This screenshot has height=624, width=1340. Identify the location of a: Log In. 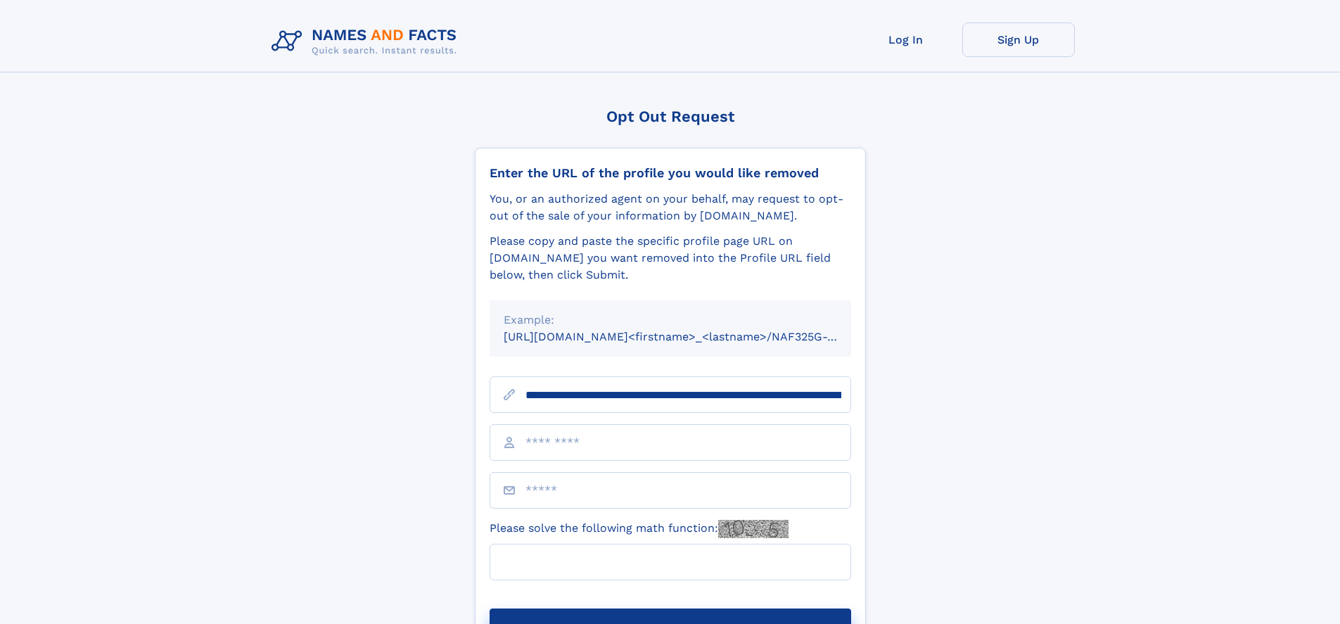
(906, 39).